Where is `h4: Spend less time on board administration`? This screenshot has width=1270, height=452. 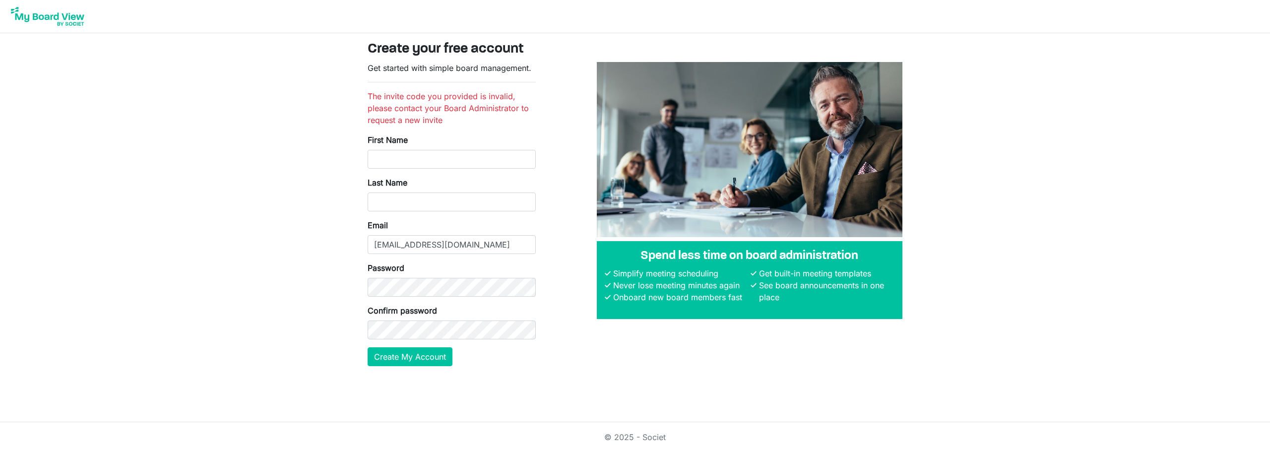
h4: Spend less time on board administration is located at coordinates (749, 256).